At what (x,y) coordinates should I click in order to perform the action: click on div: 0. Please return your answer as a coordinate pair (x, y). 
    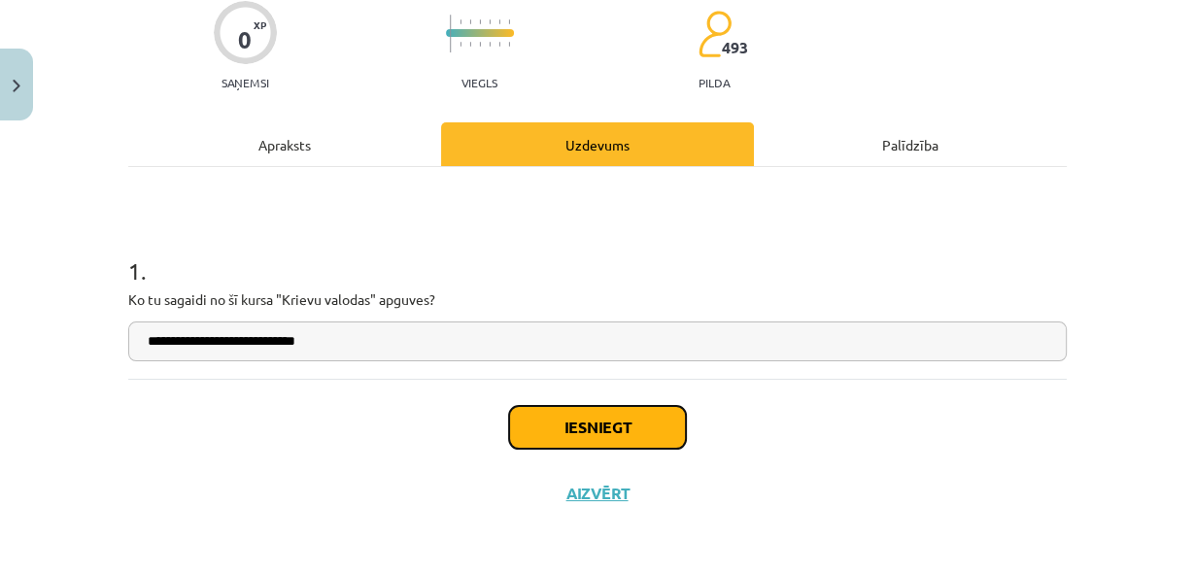
    Looking at the image, I should click on (245, 40).